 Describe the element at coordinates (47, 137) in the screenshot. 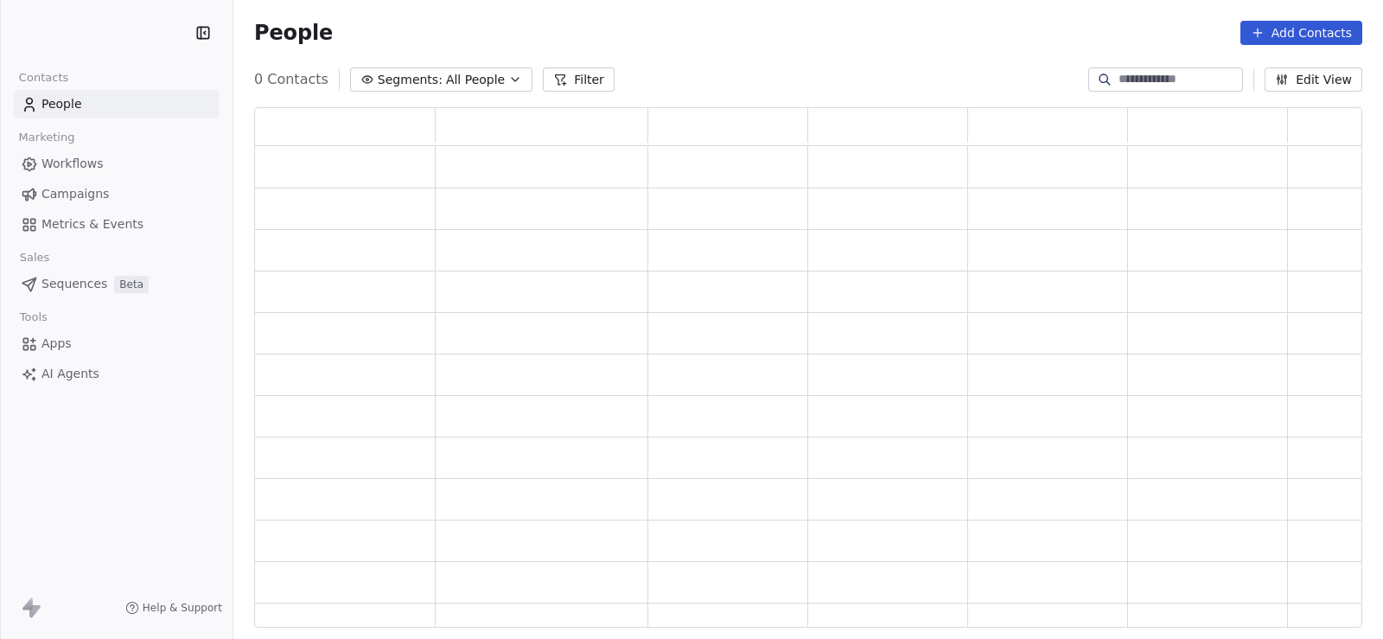

I see `span: Marketing` at that location.